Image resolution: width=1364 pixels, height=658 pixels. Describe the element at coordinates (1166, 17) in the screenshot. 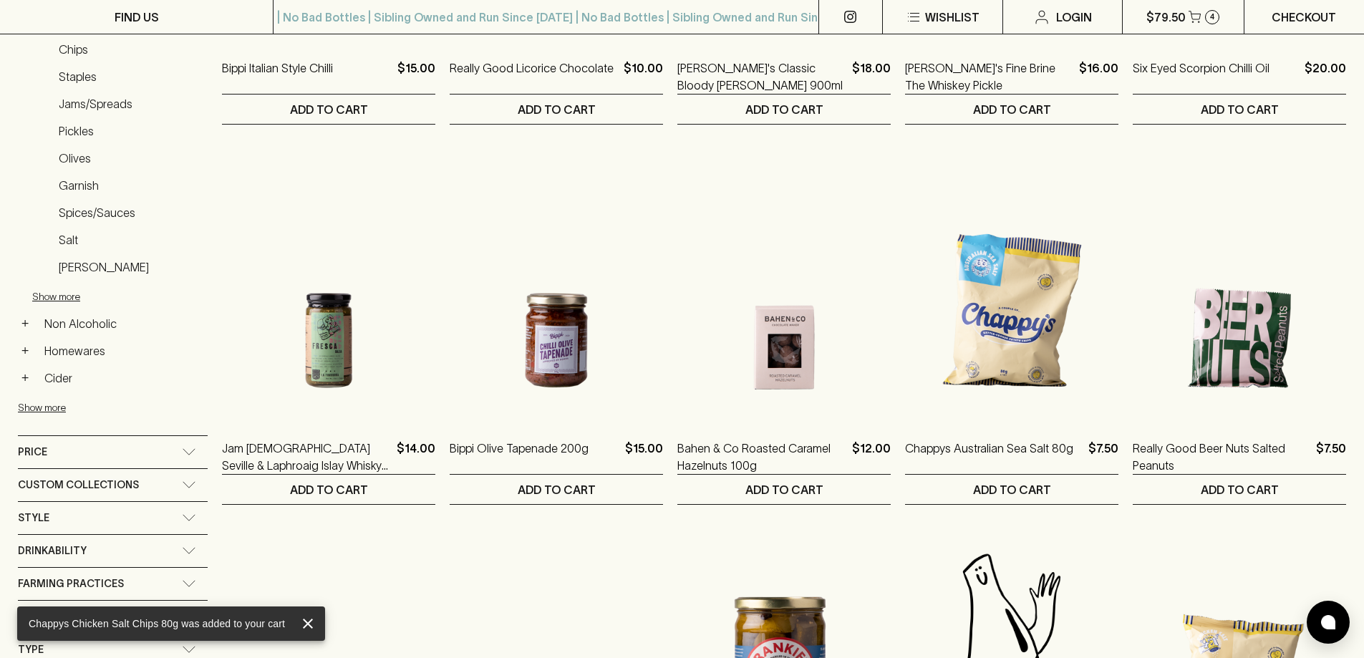

I see `p: $79.50` at that location.